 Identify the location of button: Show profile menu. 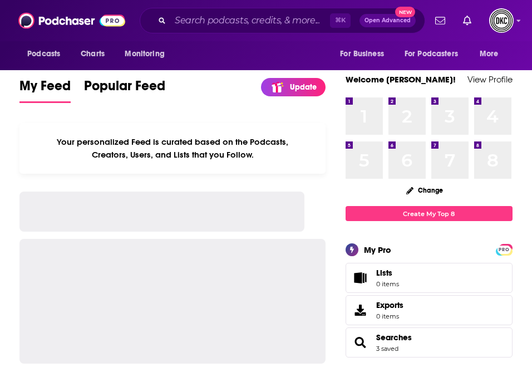
(502, 21).